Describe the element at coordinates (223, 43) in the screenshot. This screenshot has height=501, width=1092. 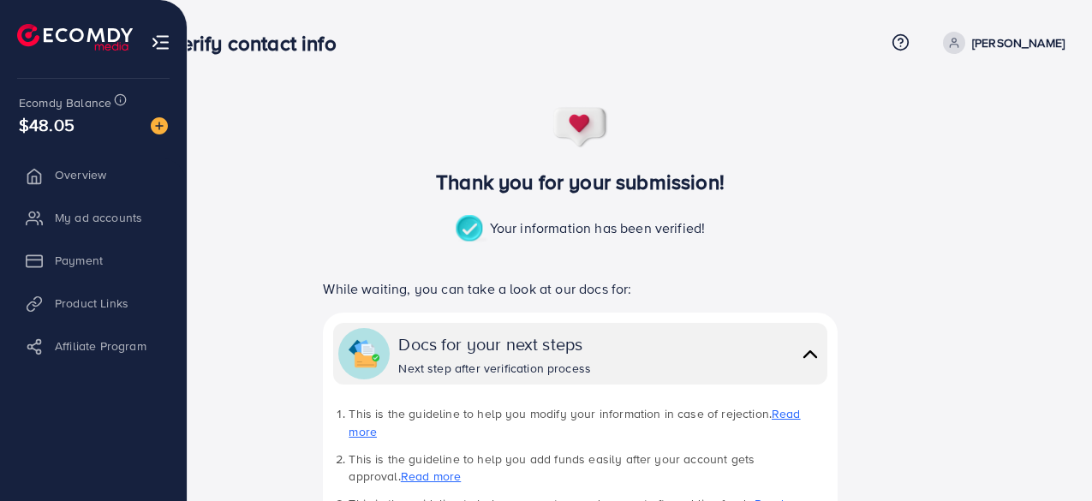
I see `h3: Waiting verify contact info` at that location.